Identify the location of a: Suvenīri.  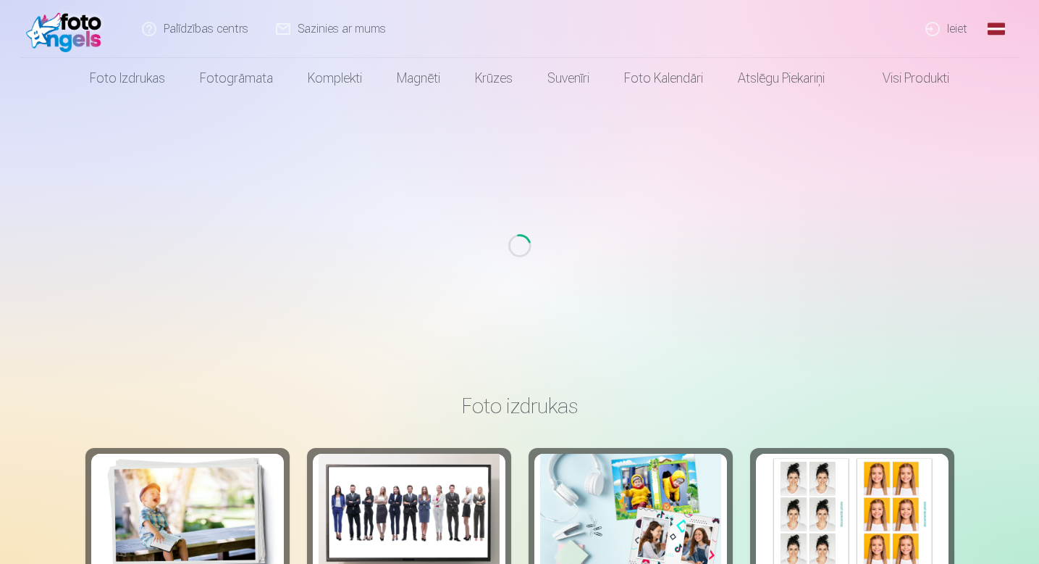
(569, 78).